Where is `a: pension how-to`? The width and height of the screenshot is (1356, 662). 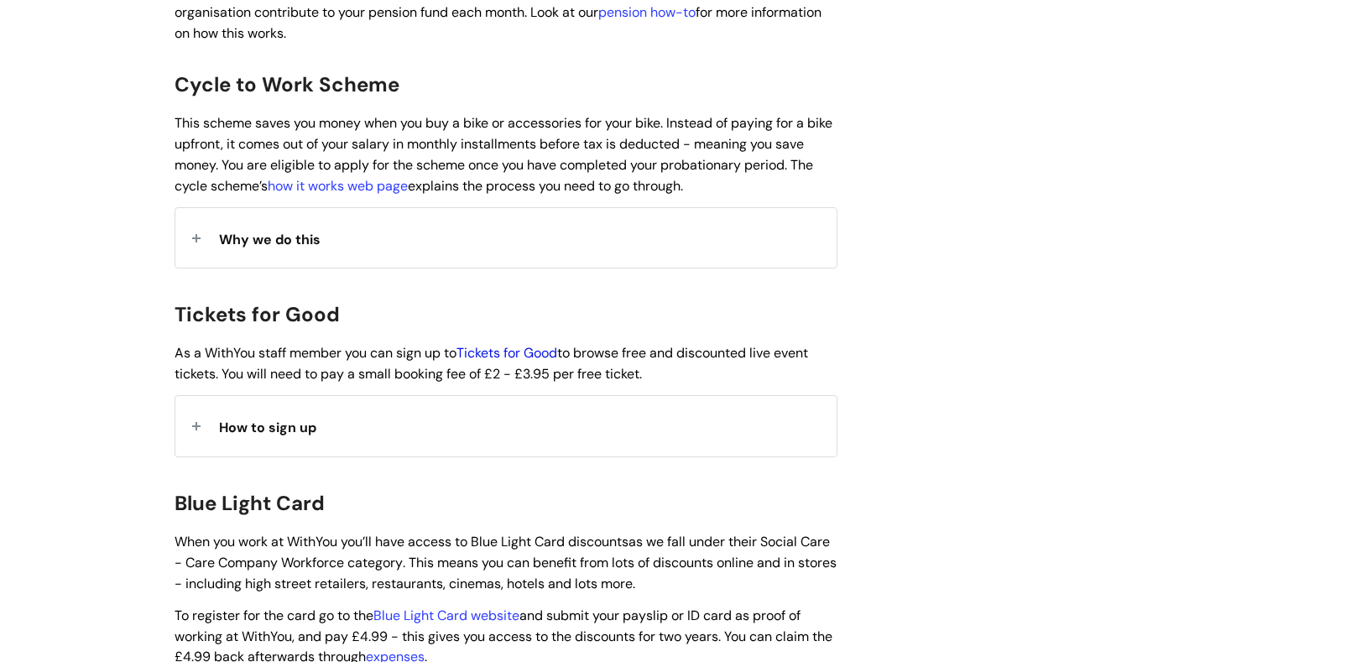 a: pension how-to is located at coordinates (647, 12).